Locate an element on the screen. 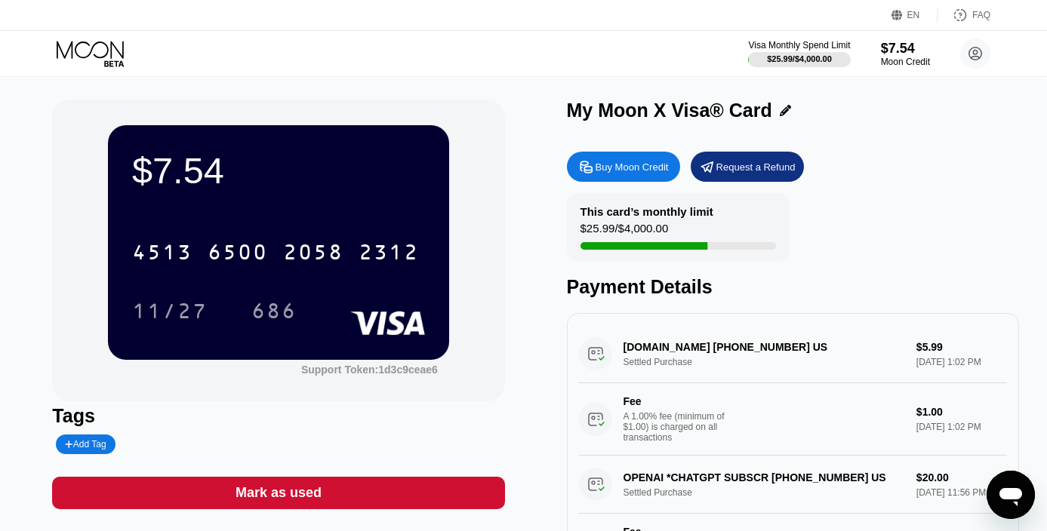 This screenshot has height=531, width=1047. div: Visa Monthly Spend Limit$25.99/$4,000.00 is located at coordinates (798, 54).